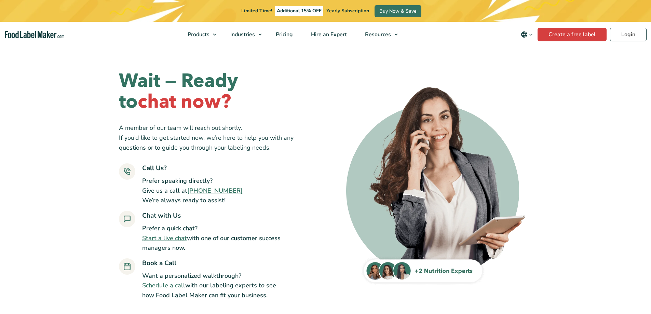  What do you see at coordinates (284, 35) in the screenshot?
I see `span: Pricing` at bounding box center [284, 35].